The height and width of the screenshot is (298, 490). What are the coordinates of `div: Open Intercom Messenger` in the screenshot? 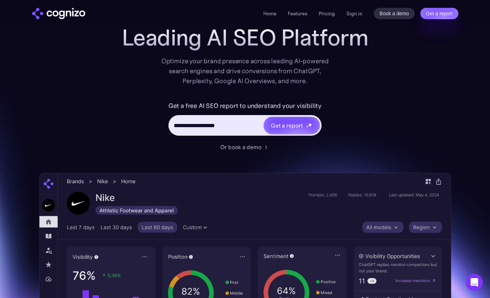 It's located at (474, 283).